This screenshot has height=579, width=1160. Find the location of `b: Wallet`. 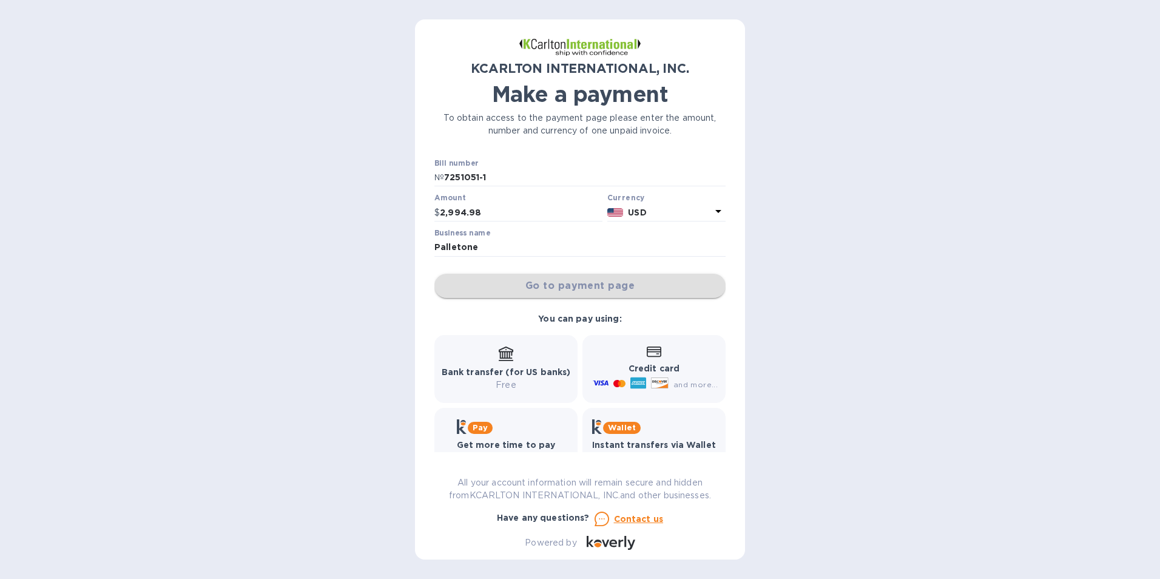

b: Wallet is located at coordinates (622, 427).